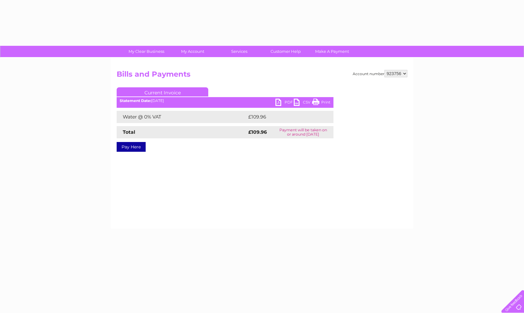  Describe the element at coordinates (162, 92) in the screenshot. I see `a: Current Invoice` at that location.